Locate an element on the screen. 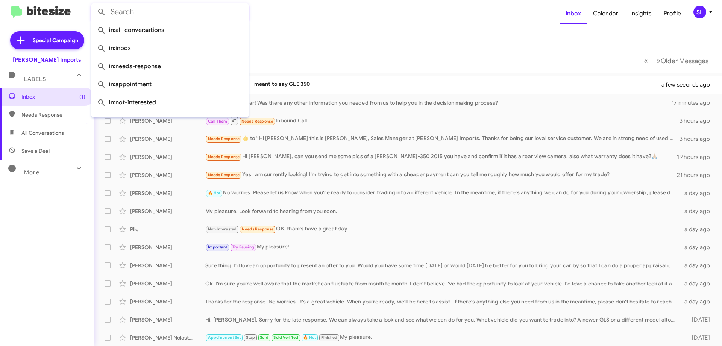 The height and width of the screenshot is (346, 722). span: Not-Interested is located at coordinates (222, 229).